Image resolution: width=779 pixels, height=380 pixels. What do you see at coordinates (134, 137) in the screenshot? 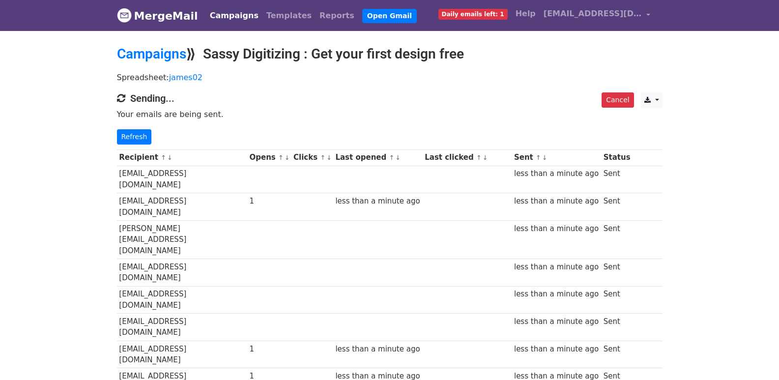
I see `a: Refresh` at bounding box center [134, 137].